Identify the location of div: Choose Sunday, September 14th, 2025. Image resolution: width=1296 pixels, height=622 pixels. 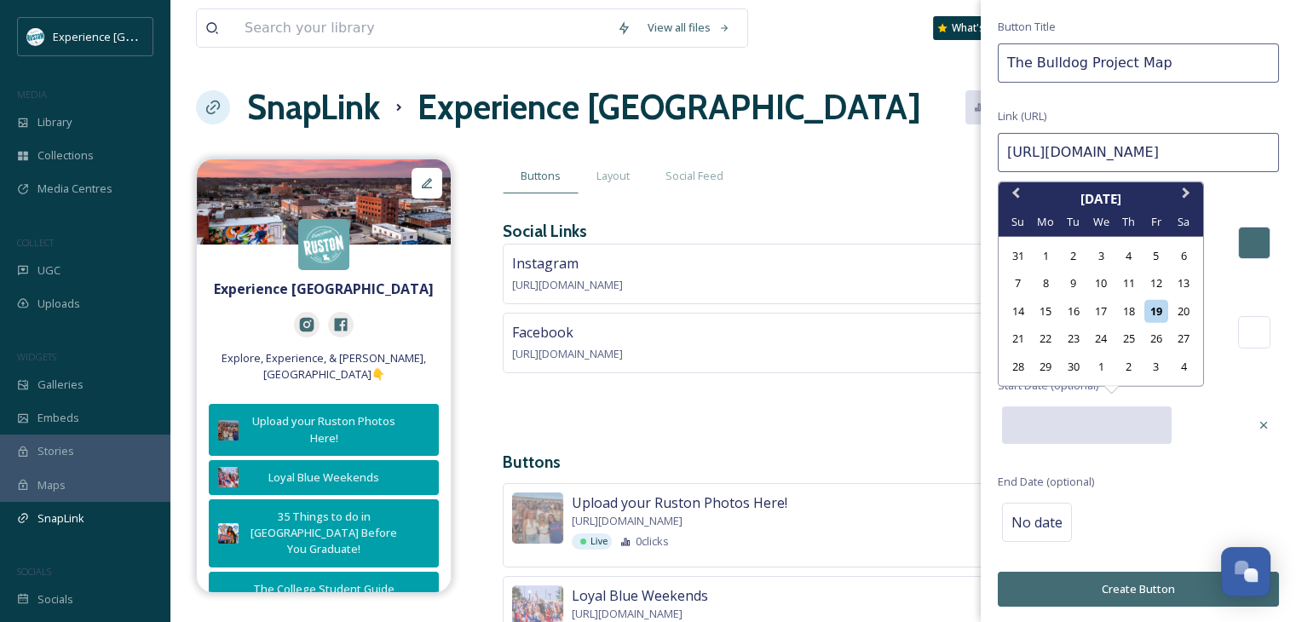
(1018, 311).